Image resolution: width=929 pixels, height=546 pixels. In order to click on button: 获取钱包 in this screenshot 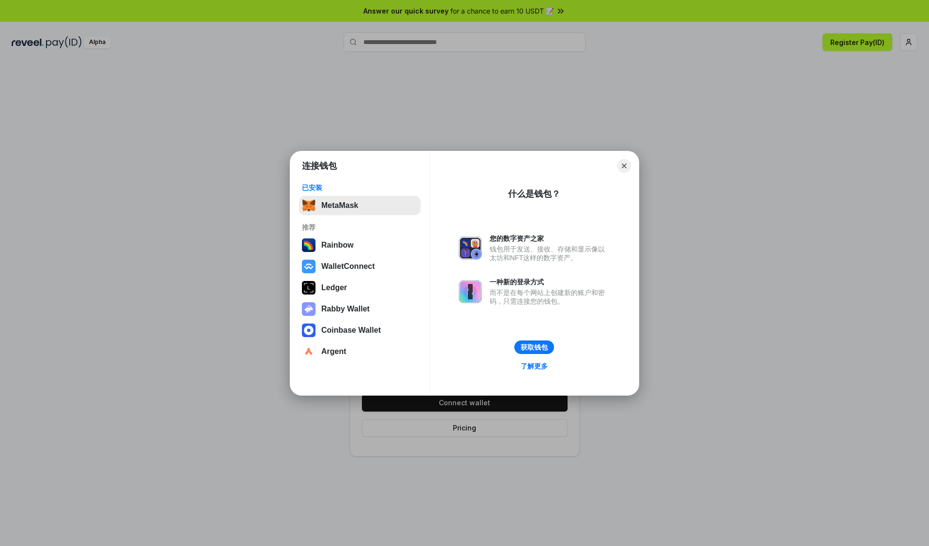, I will do `click(534, 347)`.